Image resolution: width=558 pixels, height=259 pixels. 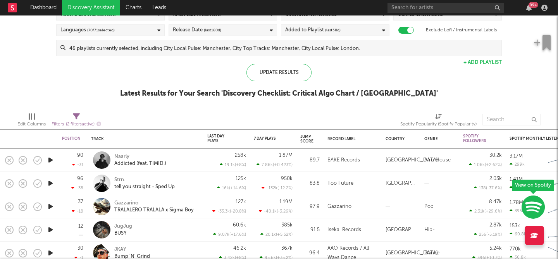 What do you see at coordinates (267, 139) in the screenshot?
I see `div: 7 Day Plays` at bounding box center [267, 139].